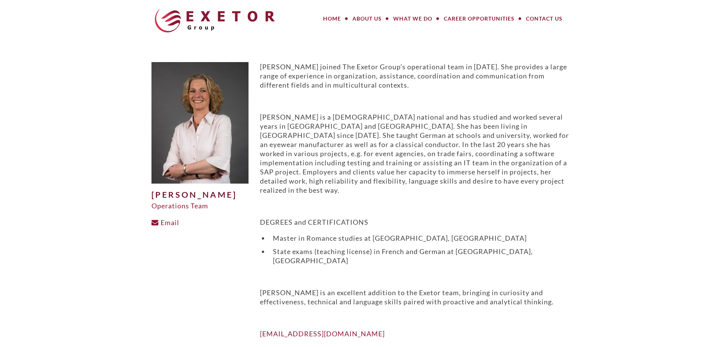  What do you see at coordinates (479, 19) in the screenshot?
I see `a: Career Opportunities` at bounding box center [479, 19].